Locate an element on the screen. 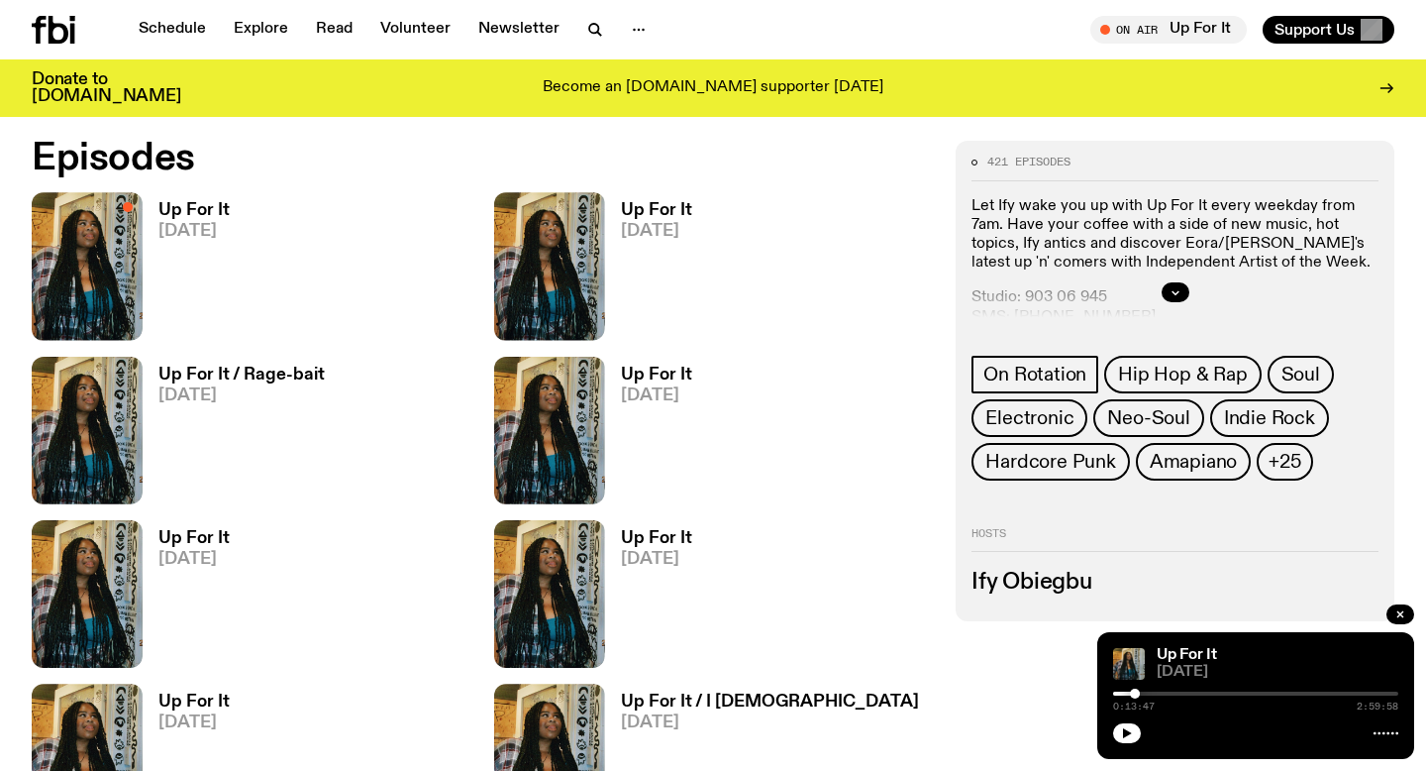  h3: Up For It / Rage-bait is located at coordinates (242, 374).